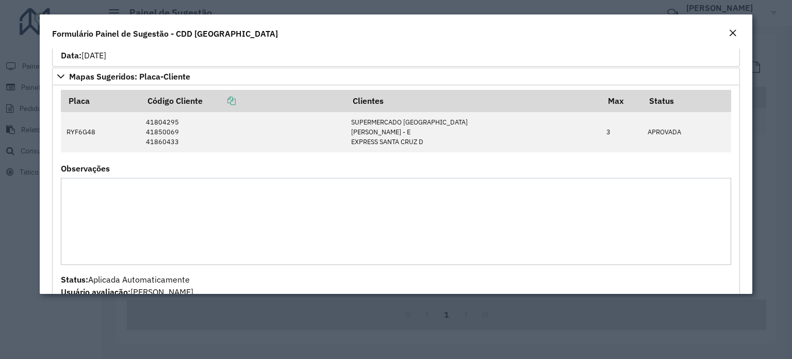  What do you see at coordinates (219, 101) in the screenshot?
I see `a: Copiar` at bounding box center [219, 101].